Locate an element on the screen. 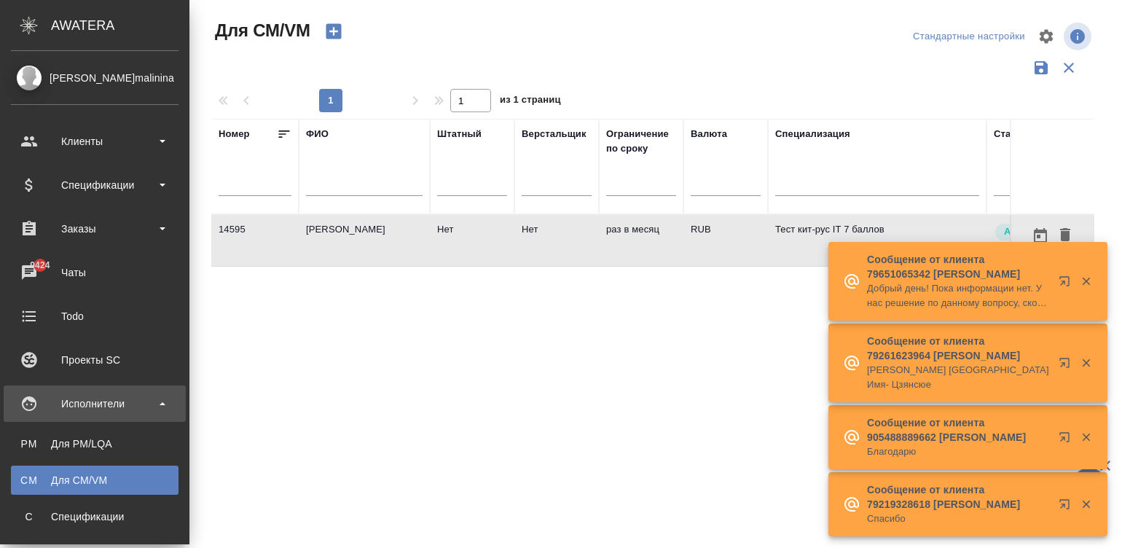 Image resolution: width=1122 pixels, height=548 pixels. td: 14595 is located at coordinates (255, 240).